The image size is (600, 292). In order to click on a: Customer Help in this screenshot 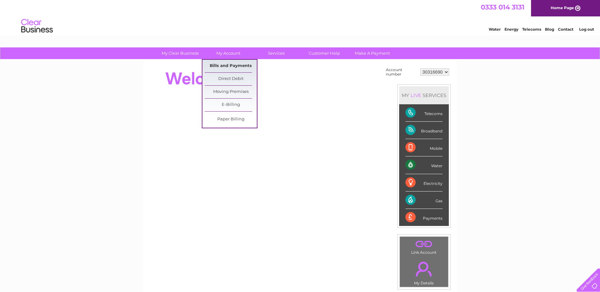, I will do `click(324, 53)`.